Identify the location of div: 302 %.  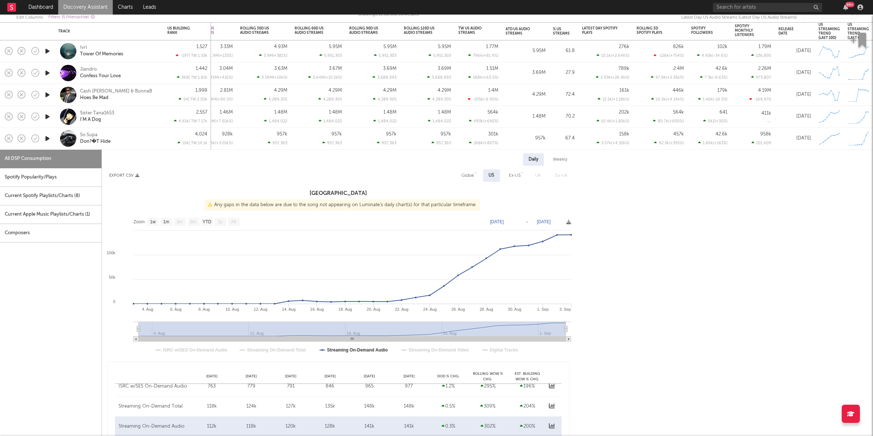
(488, 426).